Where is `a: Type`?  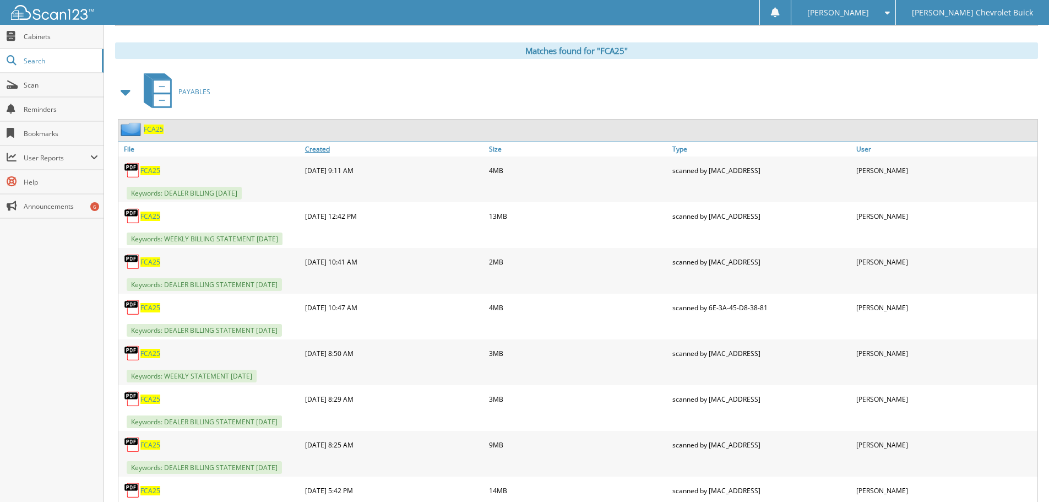
a: Type is located at coordinates (762, 149).